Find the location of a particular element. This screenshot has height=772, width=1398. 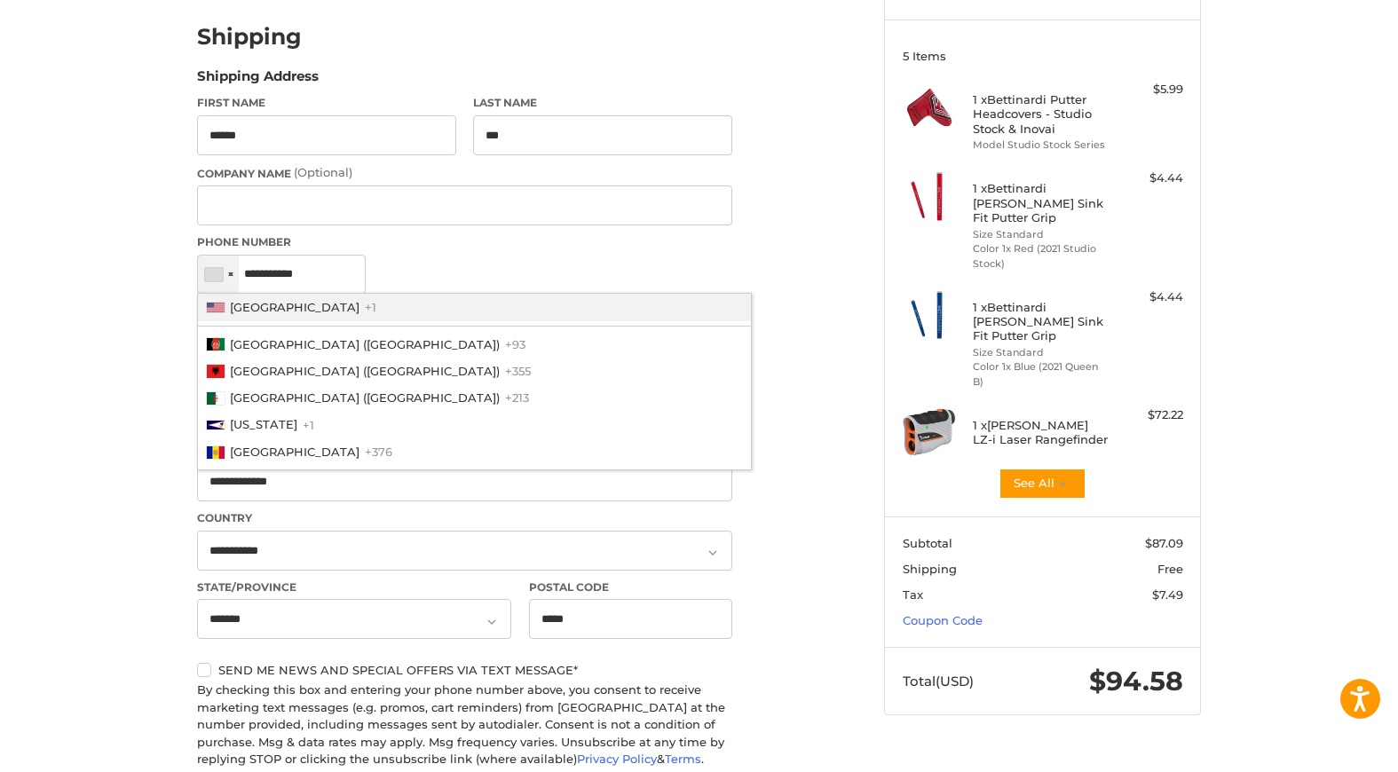

label: Postal Code is located at coordinates (631, 588).